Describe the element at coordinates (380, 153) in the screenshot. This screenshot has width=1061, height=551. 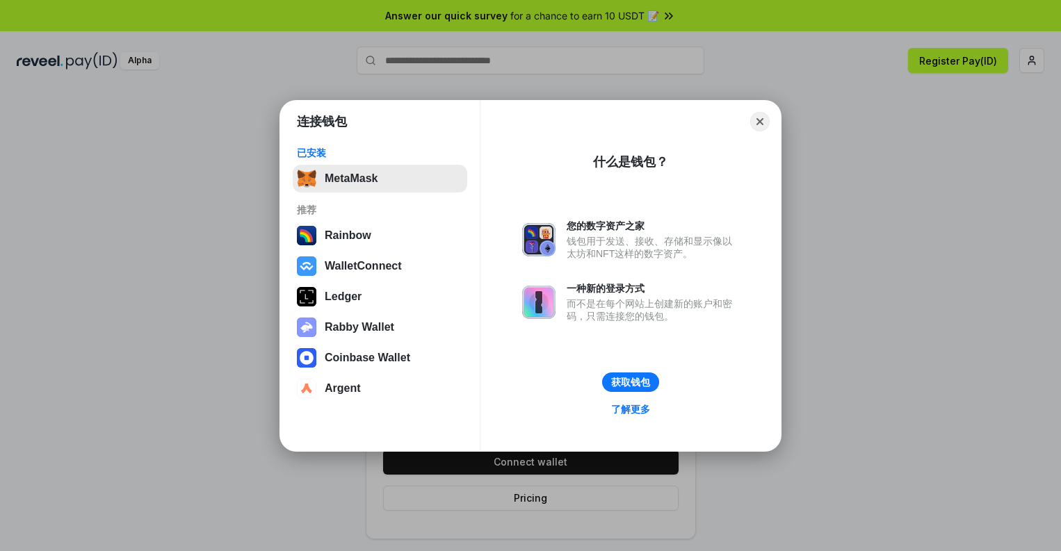
I see `div: 已安装` at that location.